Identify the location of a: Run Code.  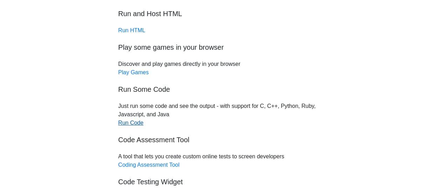
(131, 123).